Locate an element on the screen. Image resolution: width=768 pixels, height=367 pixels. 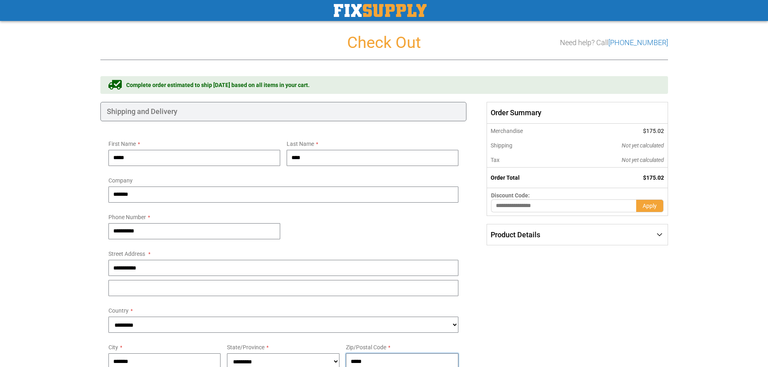
span: Order Summary is located at coordinates (577, 113).